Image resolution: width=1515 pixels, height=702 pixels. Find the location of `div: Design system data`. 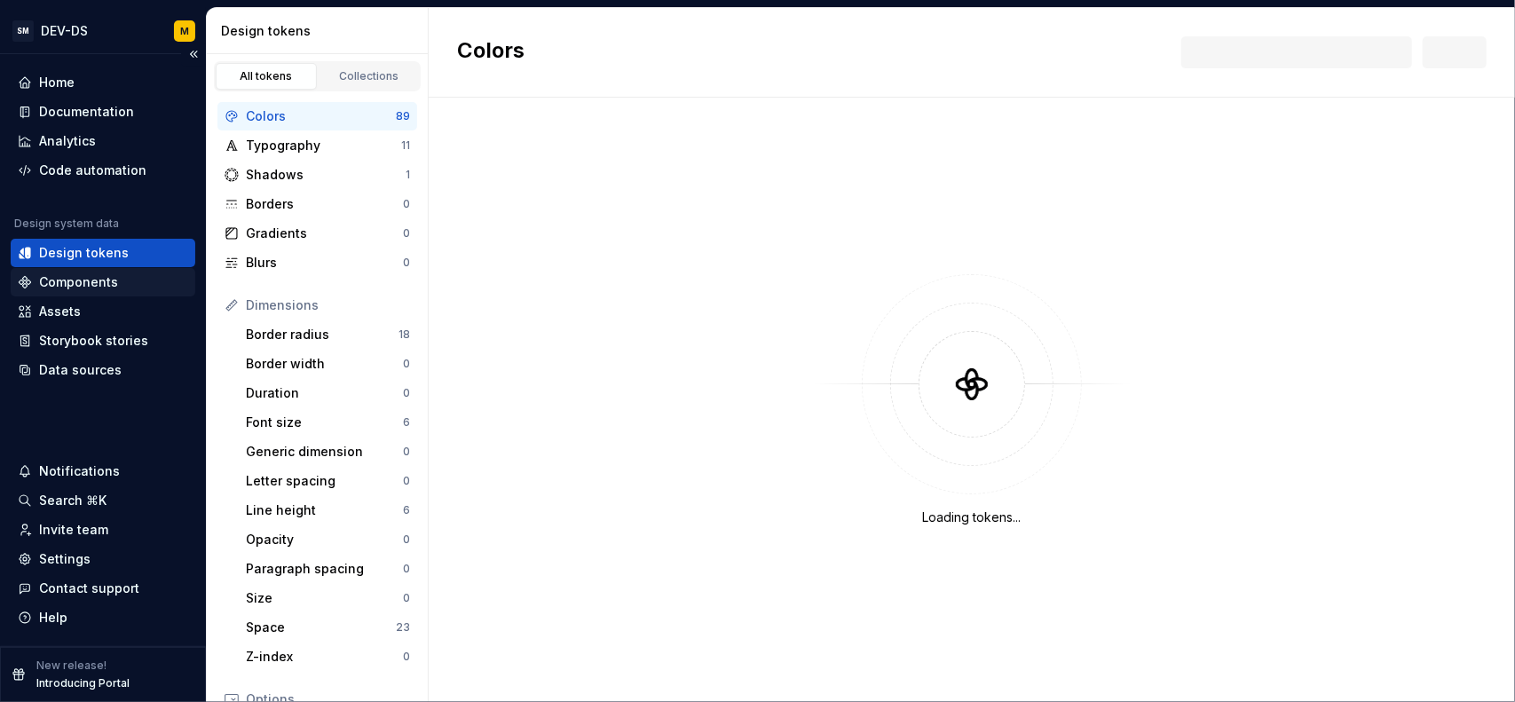

div: Design system data is located at coordinates (67, 224).